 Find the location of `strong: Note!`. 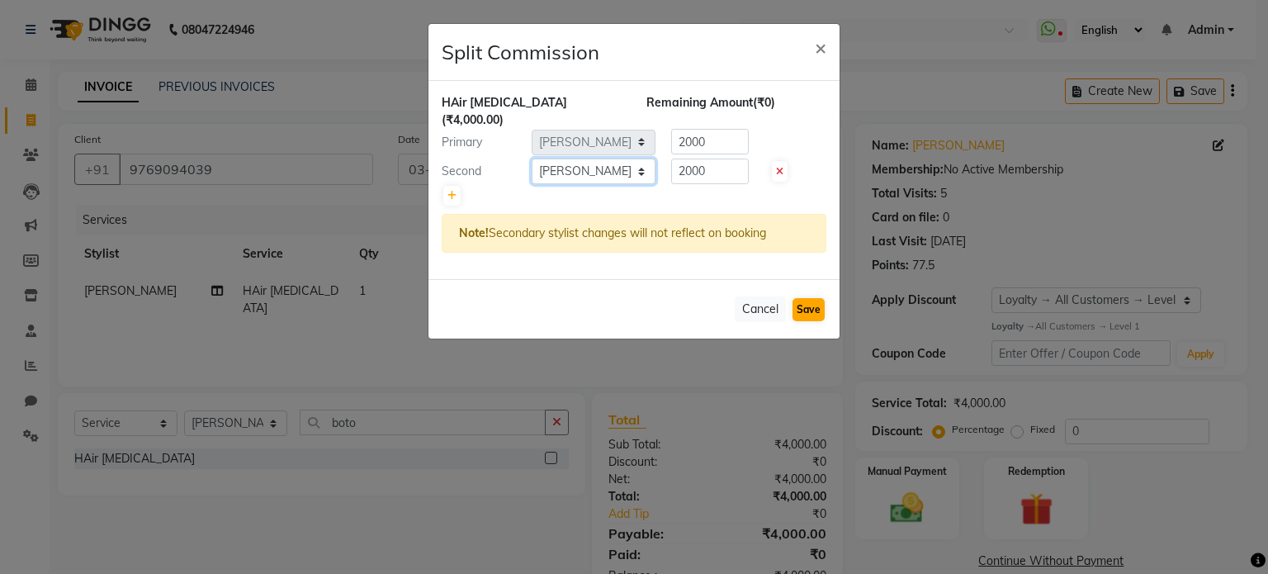

strong: Note! is located at coordinates (474, 233).